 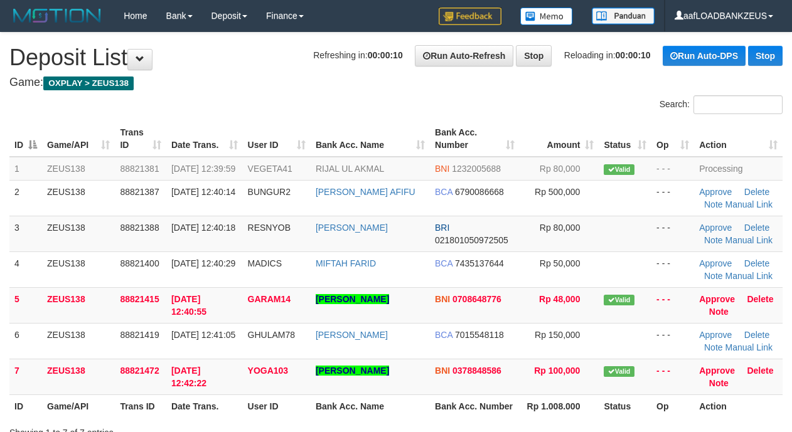 I want to click on th: Date Trans., so click(x=204, y=406).